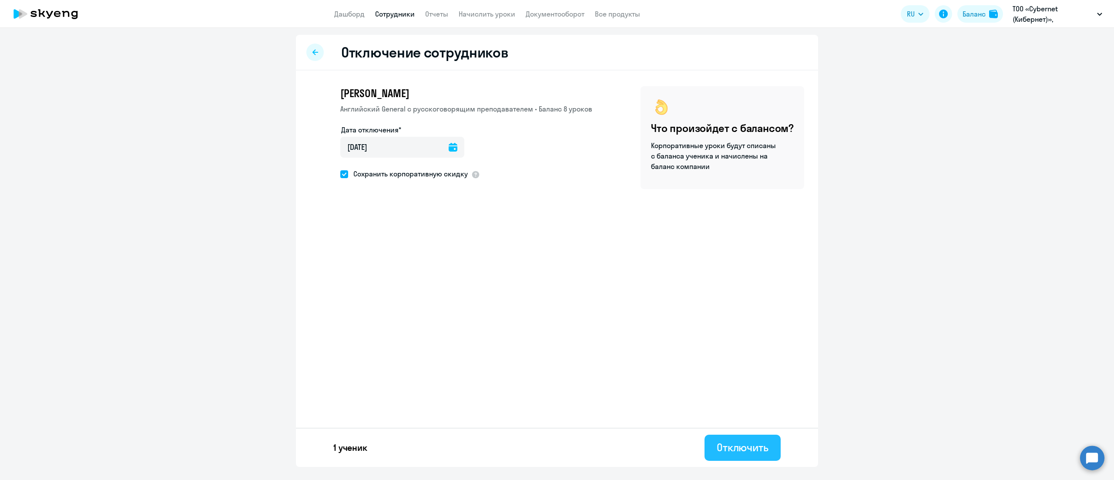 This screenshot has height=480, width=1114. Describe the element at coordinates (487, 14) in the screenshot. I see `a: Начислить уроки` at that location.